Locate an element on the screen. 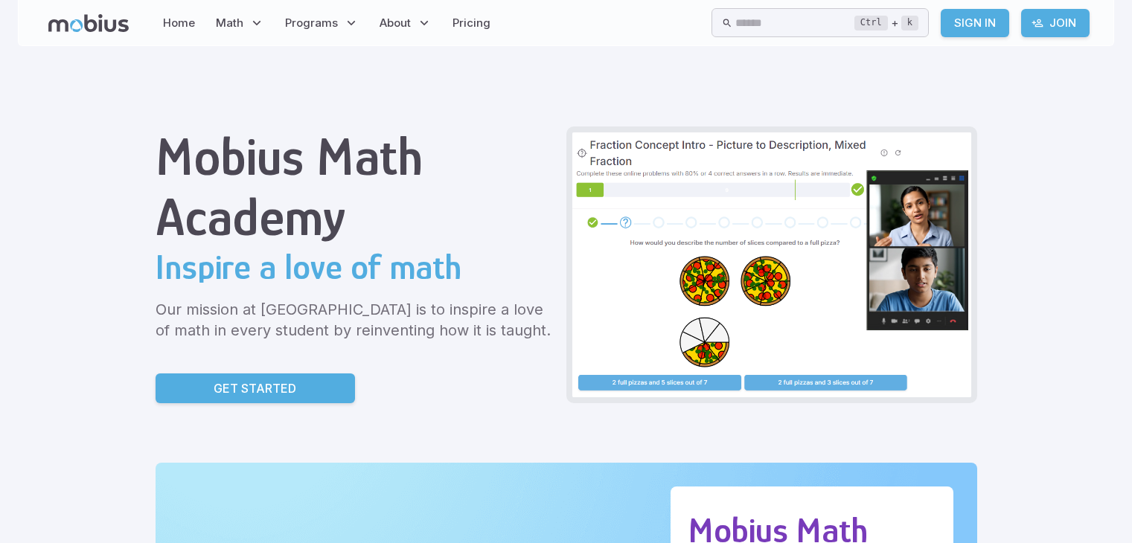  h1: Mobius Math Academy is located at coordinates (355, 187).